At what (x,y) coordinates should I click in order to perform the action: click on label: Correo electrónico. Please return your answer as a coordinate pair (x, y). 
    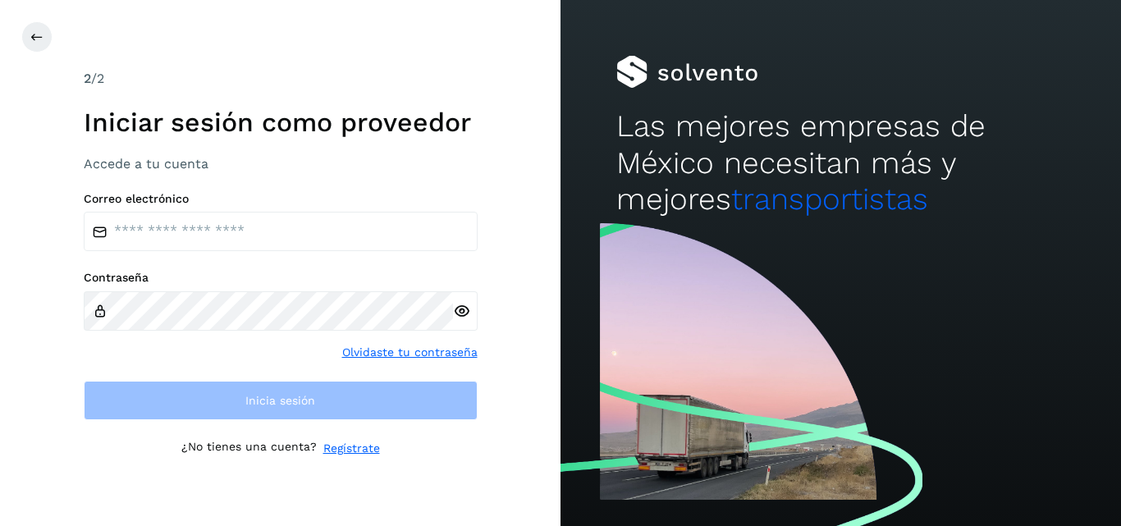
    Looking at the image, I should click on (281, 199).